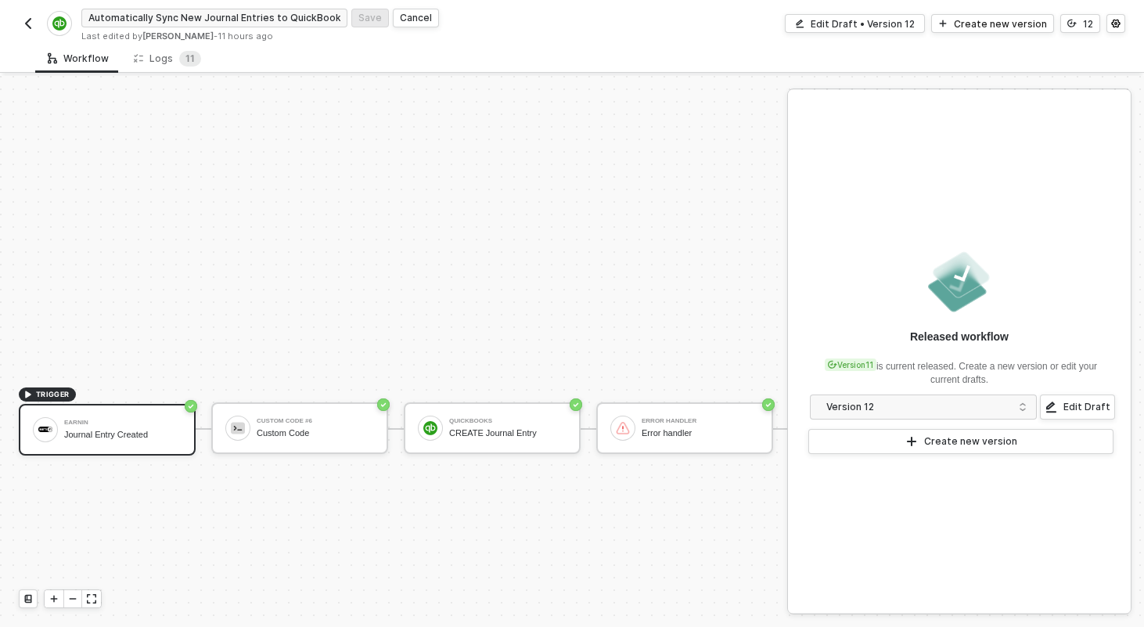 The width and height of the screenshot is (1144, 627). What do you see at coordinates (508, 421) in the screenshot?
I see `div: QuickBooks` at bounding box center [508, 421].